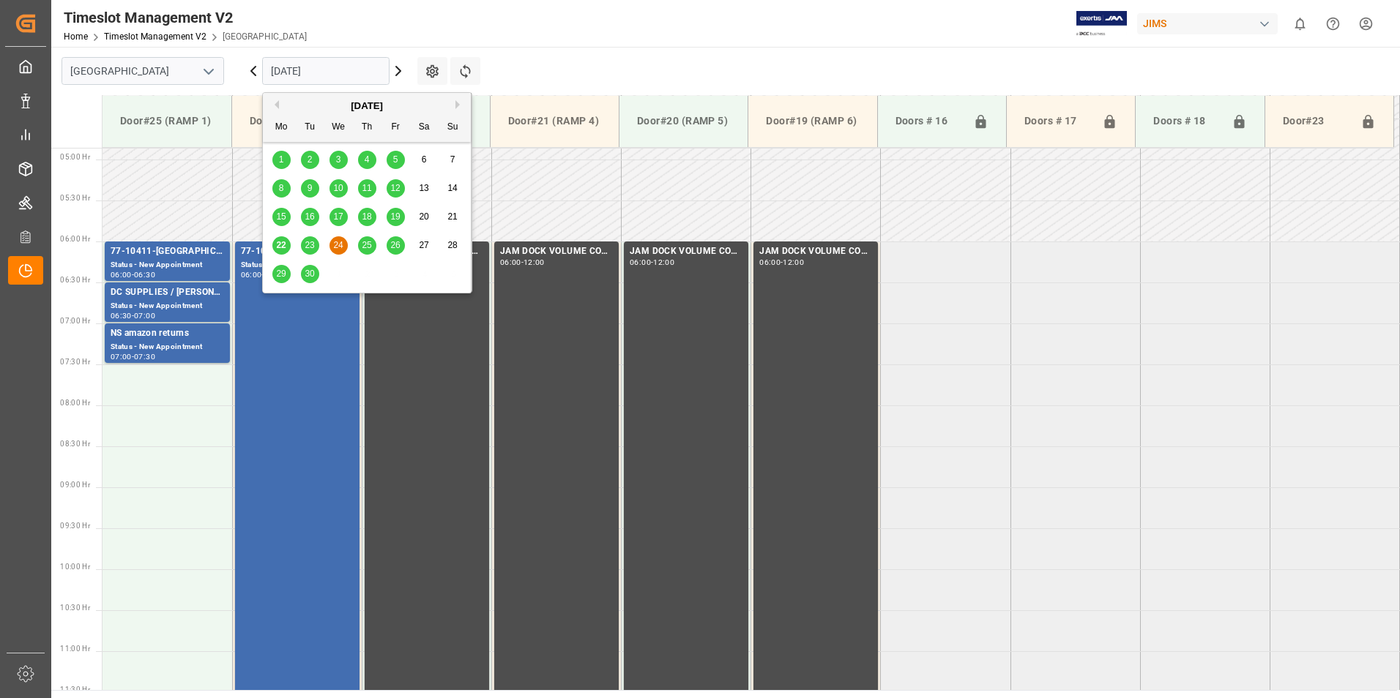 This screenshot has width=1400, height=698. I want to click on div: Su, so click(452, 127).